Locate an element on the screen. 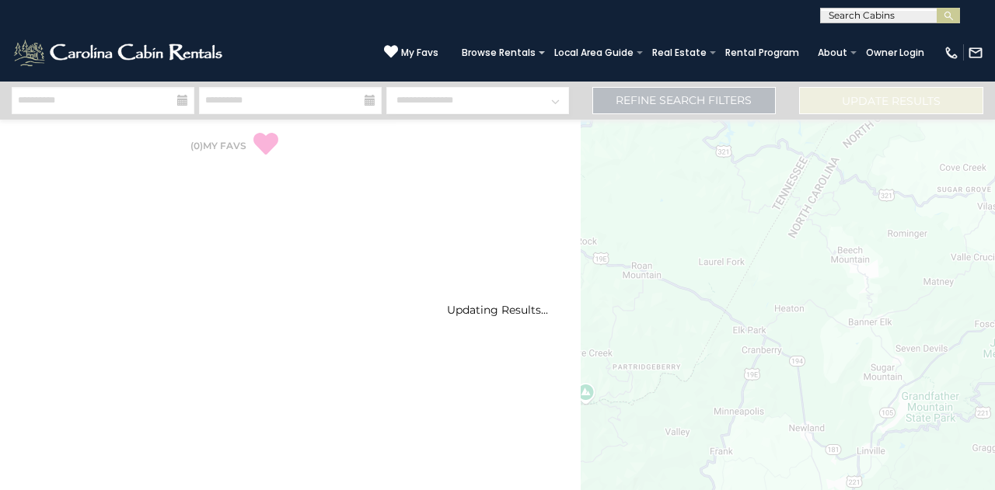  a: My Favs is located at coordinates (411, 52).